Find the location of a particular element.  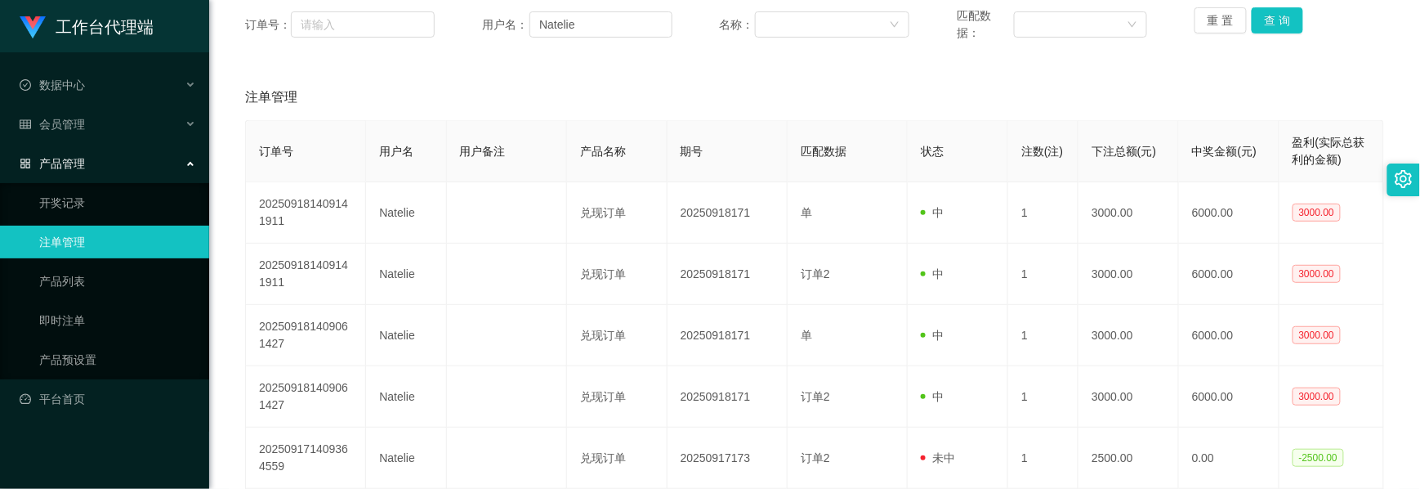

span: 匹配数据： is located at coordinates (985, 25).